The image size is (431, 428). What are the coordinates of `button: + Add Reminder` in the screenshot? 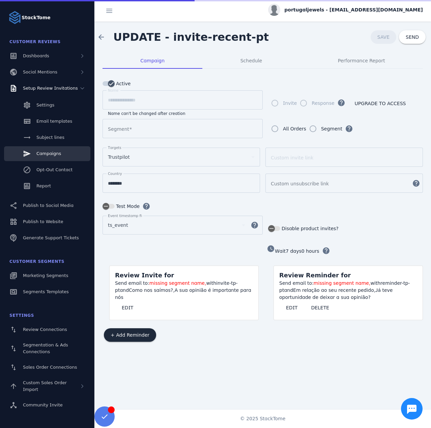 It's located at (130, 335).